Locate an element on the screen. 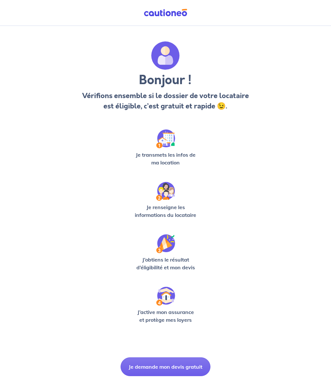 The image size is (331, 392). p: Je renseigne les informations du locataire is located at coordinates (166, 211).